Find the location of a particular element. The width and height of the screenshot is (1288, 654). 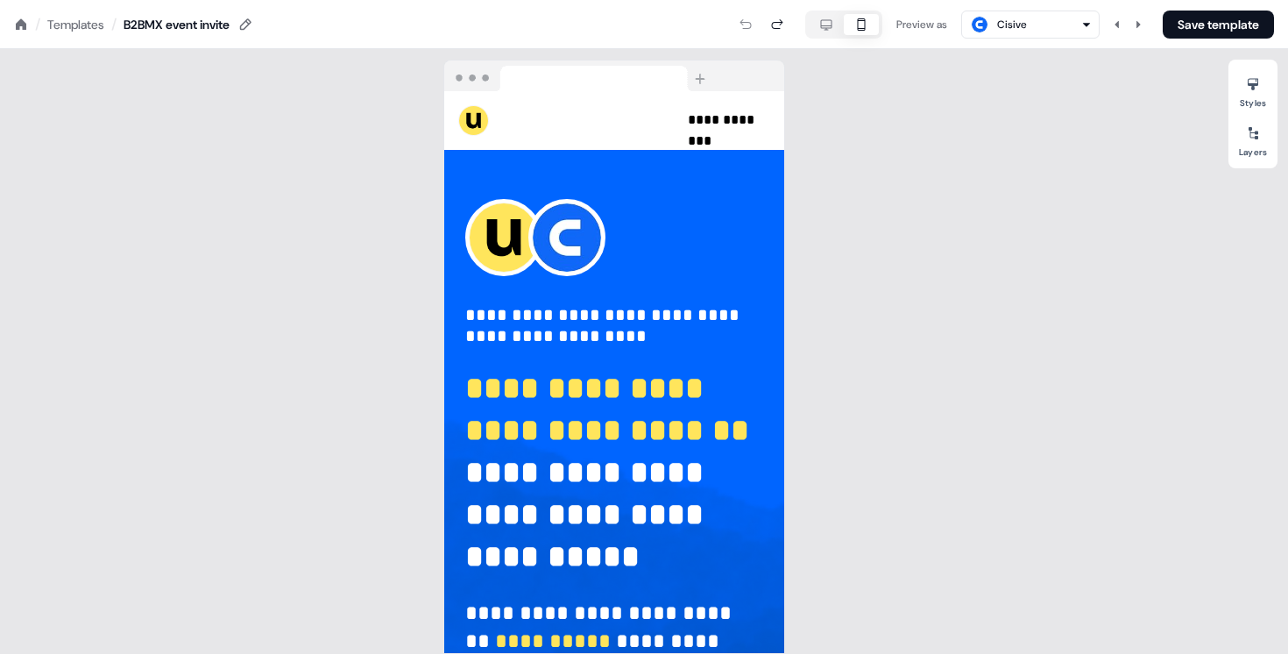

a: Templates is located at coordinates (75, 25).